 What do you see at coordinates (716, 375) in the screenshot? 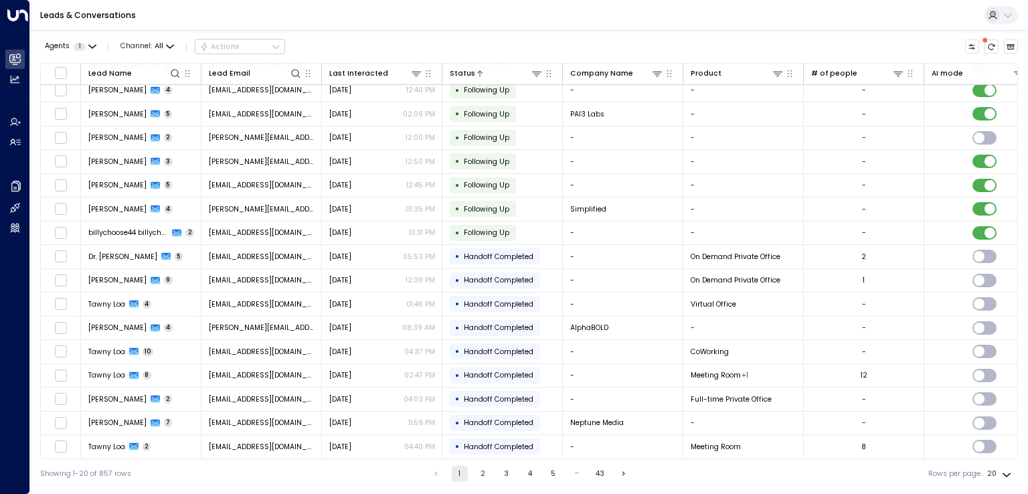
I see `span: Meeting Room` at bounding box center [716, 375].